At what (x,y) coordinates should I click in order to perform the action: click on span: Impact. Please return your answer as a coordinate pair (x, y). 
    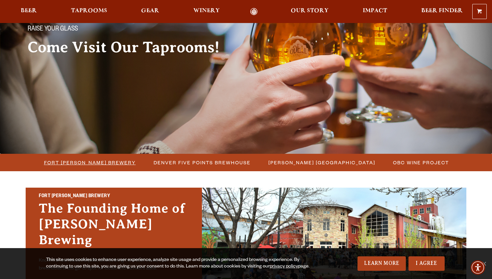
    Looking at the image, I should click on (375, 11).